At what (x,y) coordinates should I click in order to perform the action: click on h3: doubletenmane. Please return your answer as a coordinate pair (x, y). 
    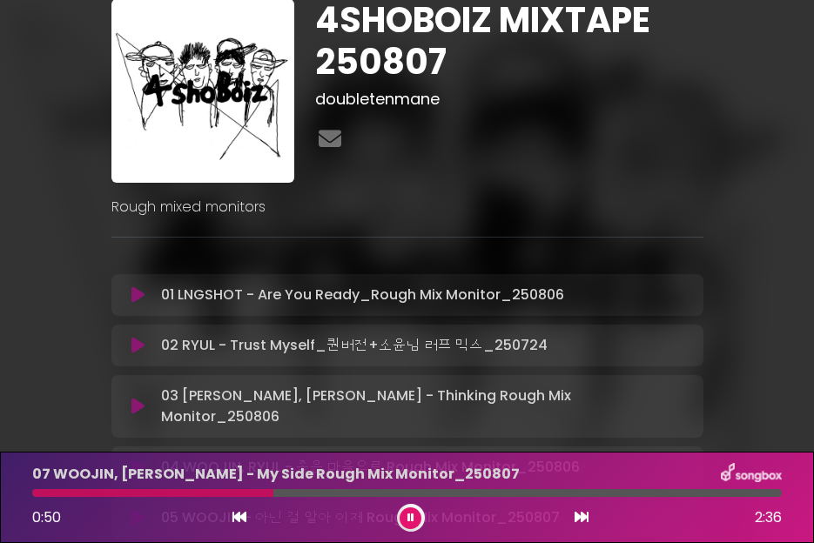
    Looking at the image, I should click on (509, 99).